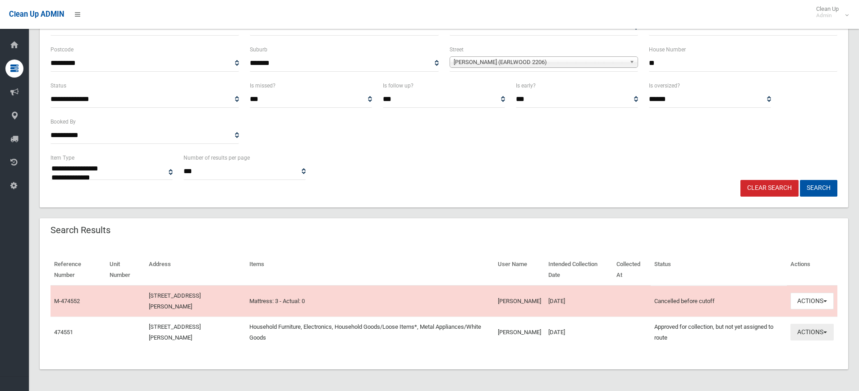  What do you see at coordinates (67, 301) in the screenshot?
I see `a: M-474552` at bounding box center [67, 301].